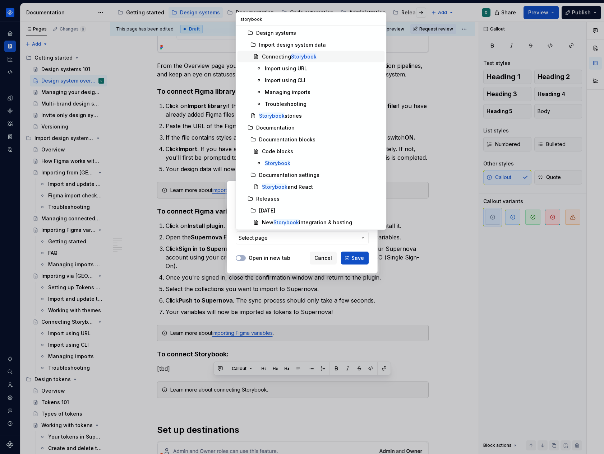  I want to click on div: and React, so click(287, 187).